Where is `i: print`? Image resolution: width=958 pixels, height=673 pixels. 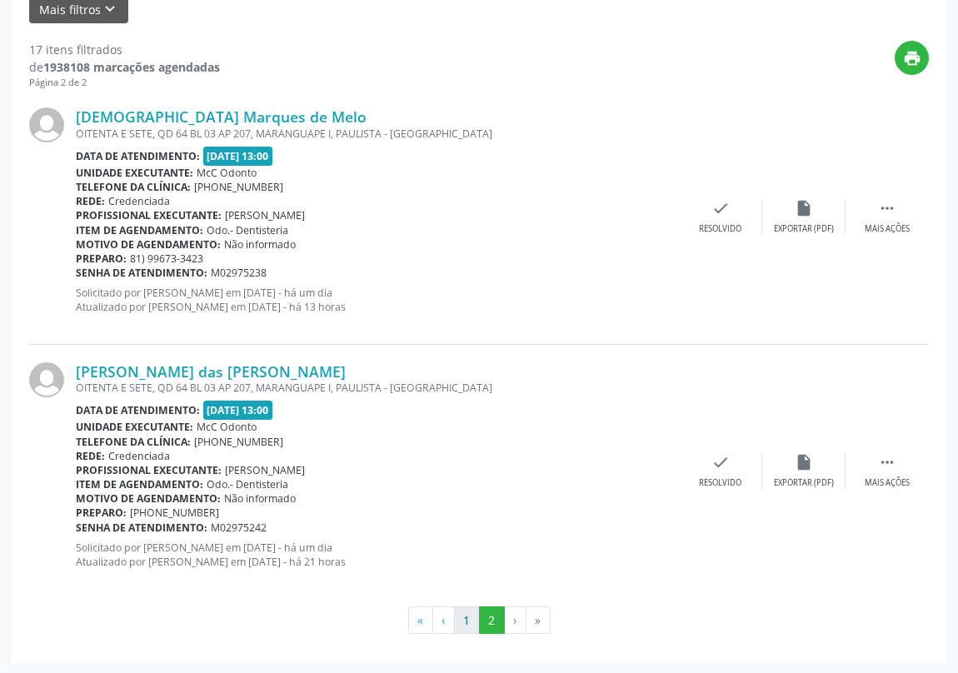
i: print is located at coordinates (912, 58).